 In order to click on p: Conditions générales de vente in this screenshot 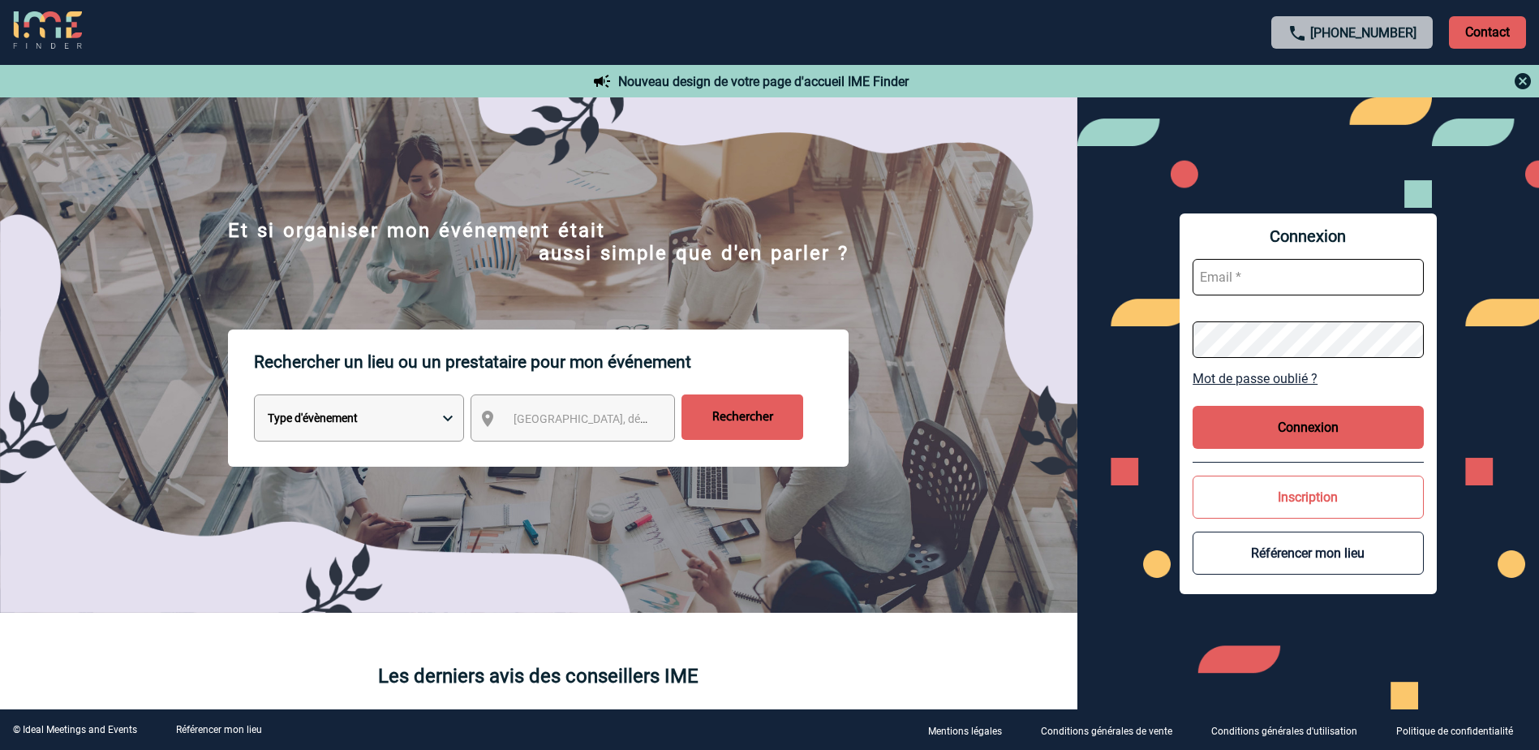, I will do `click(1107, 731)`.